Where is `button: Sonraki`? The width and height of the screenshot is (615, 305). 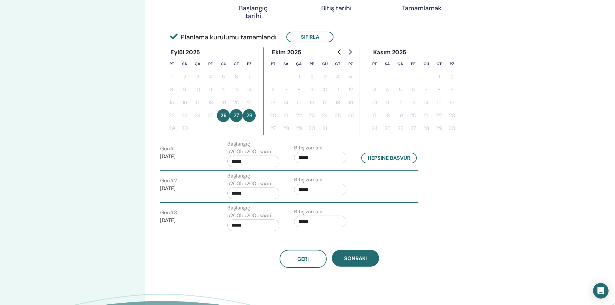
button: Sonraki is located at coordinates (356, 258).